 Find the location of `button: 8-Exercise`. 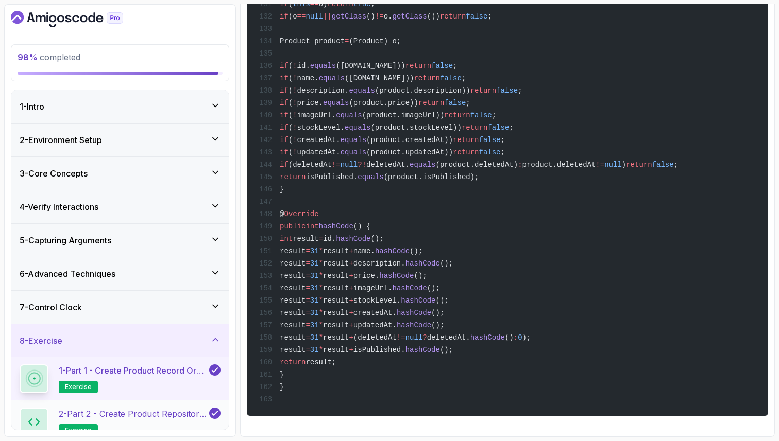

button: 8-Exercise is located at coordinates (120, 341).